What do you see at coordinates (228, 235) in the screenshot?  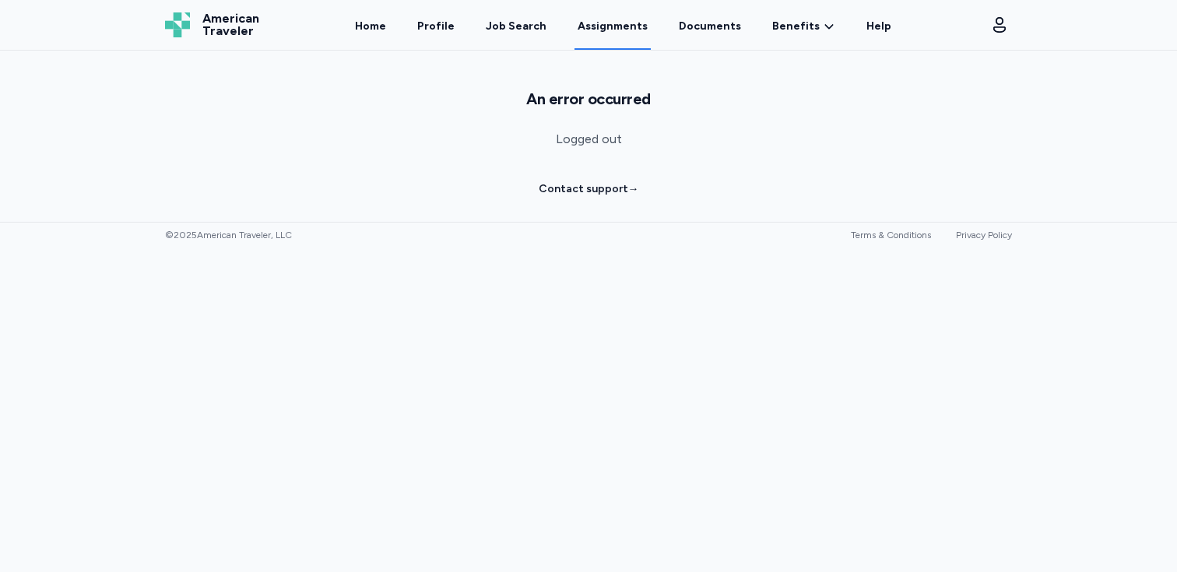 I see `span: © 2025 American Traveler, LLC` at bounding box center [228, 235].